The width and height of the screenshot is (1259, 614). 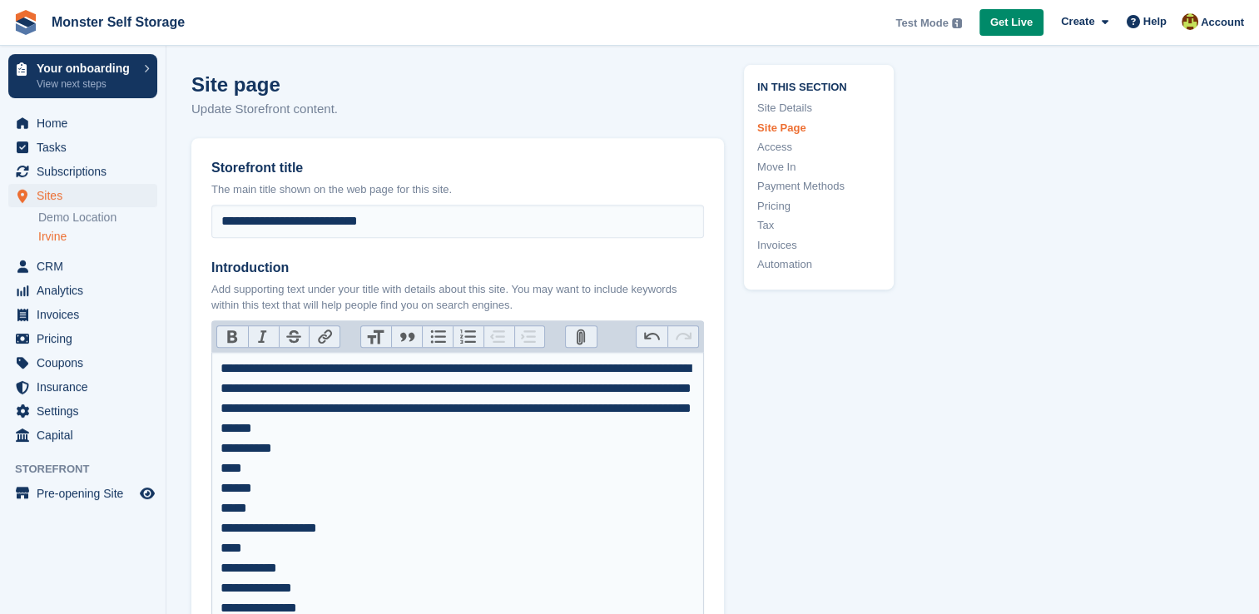 What do you see at coordinates (87, 123) in the screenshot?
I see `span: Home` at bounding box center [87, 123].